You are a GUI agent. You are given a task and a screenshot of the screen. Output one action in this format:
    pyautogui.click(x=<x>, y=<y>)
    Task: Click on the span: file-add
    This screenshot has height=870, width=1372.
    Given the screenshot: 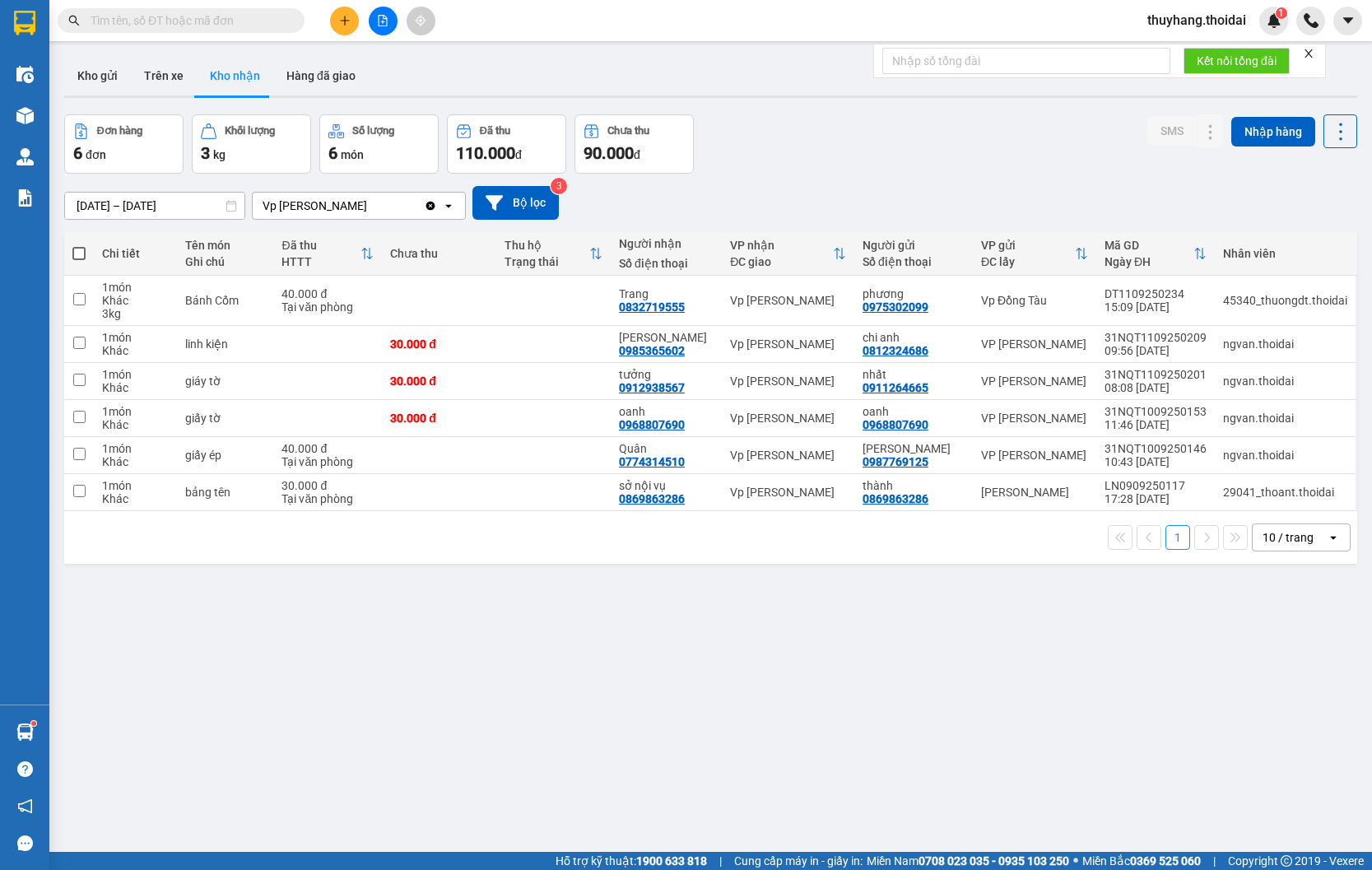 What is the action you would take?
    pyautogui.click(x=383, y=21)
    